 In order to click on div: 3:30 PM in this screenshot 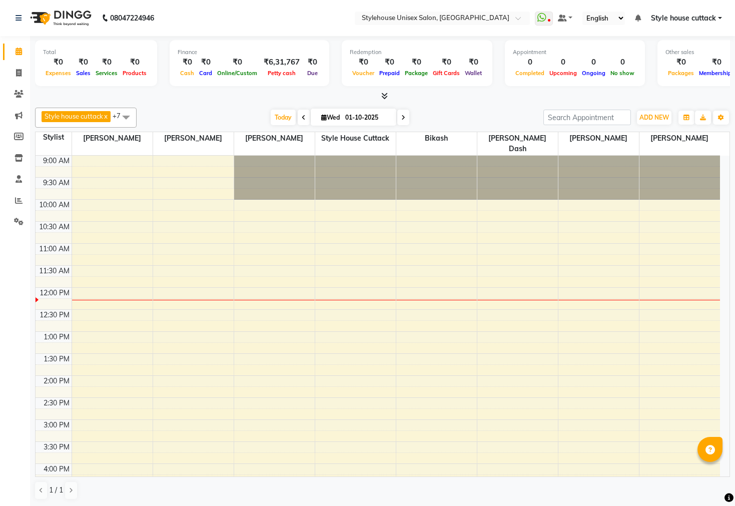, I will do `click(57, 447)`.